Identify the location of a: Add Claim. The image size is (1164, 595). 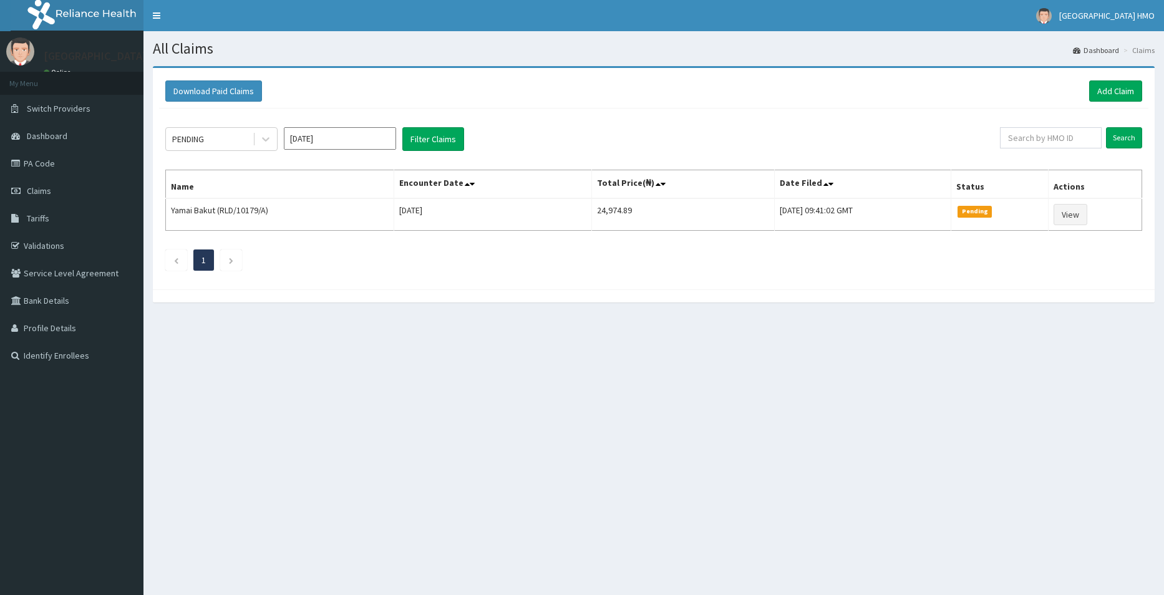
(1115, 91).